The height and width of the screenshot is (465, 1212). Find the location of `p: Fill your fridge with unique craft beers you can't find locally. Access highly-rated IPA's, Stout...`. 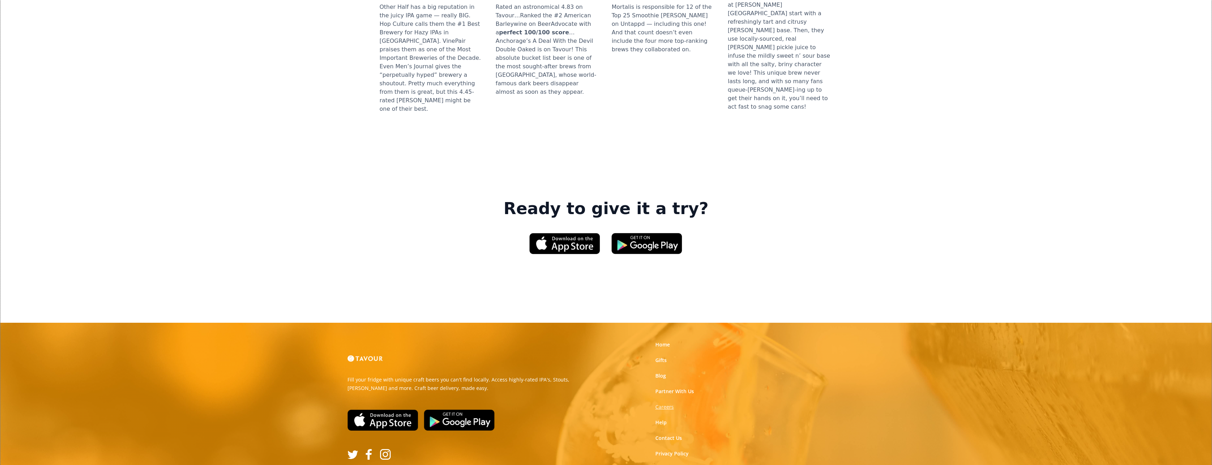

p: Fill your fridge with unique craft beers you can't find locally. Access highly-rated IPA's, Stout... is located at coordinates (474, 384).